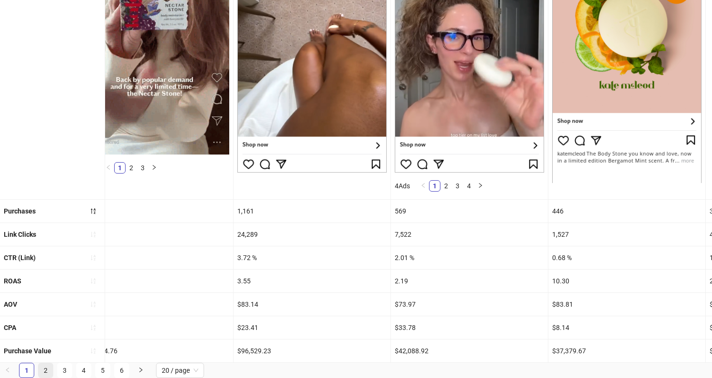 This screenshot has width=712, height=378. Describe the element at coordinates (155, 351) in the screenshot. I see `div: $103,404.76` at that location.